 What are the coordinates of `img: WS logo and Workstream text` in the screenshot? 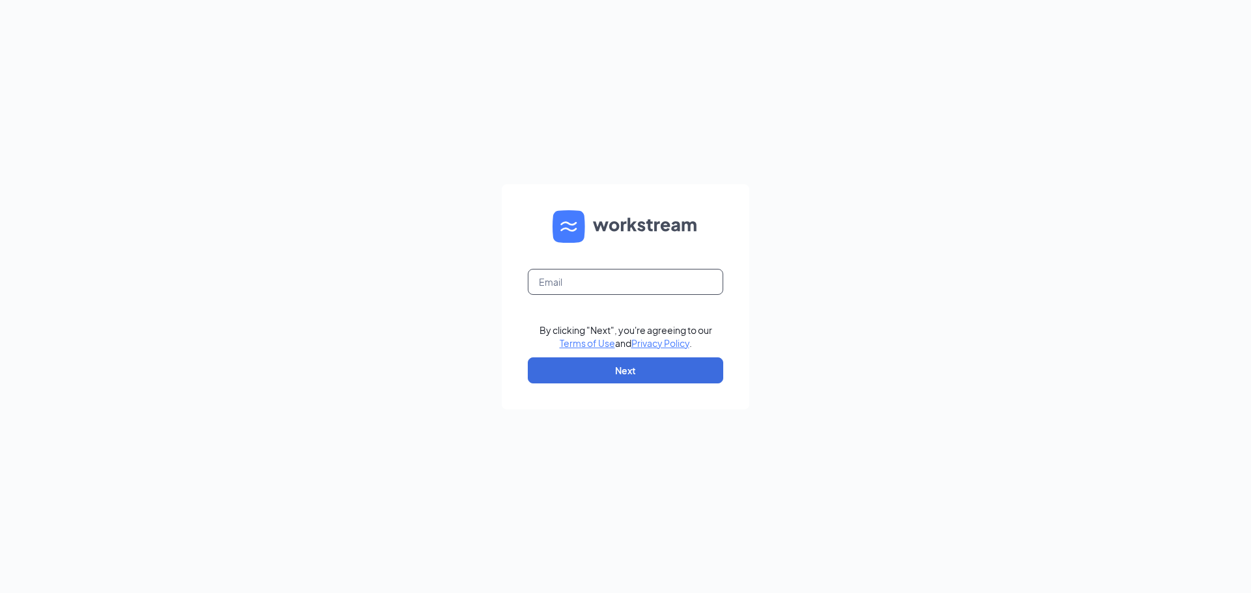 It's located at (625, 227).